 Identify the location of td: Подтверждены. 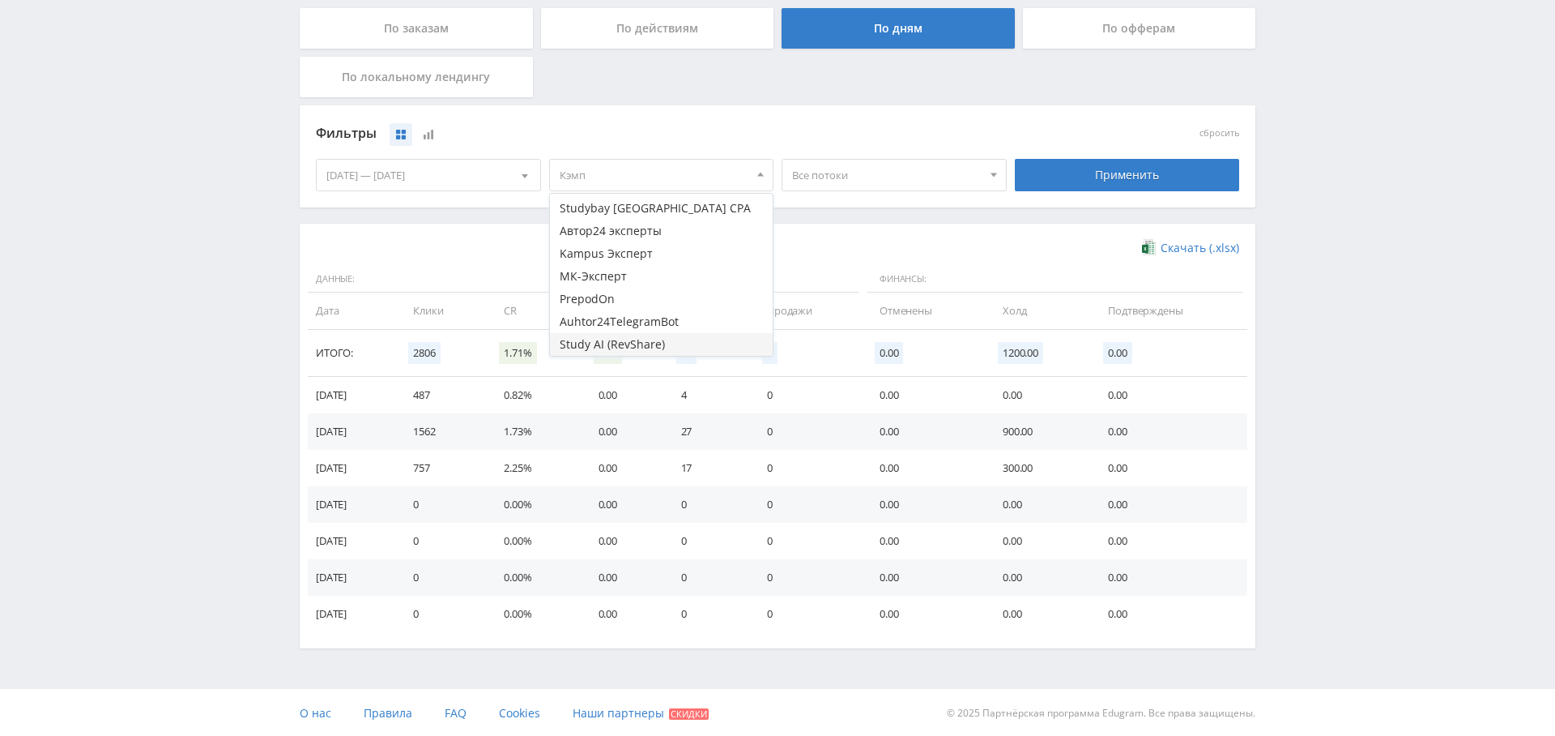
(1170, 310).